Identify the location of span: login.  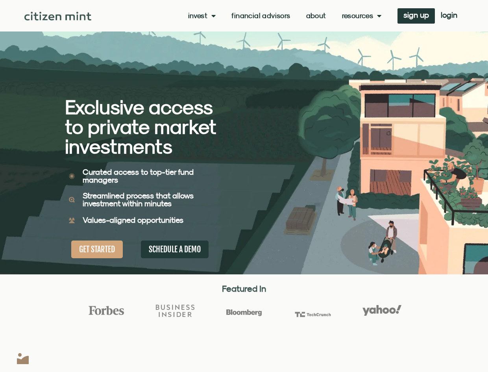
(449, 15).